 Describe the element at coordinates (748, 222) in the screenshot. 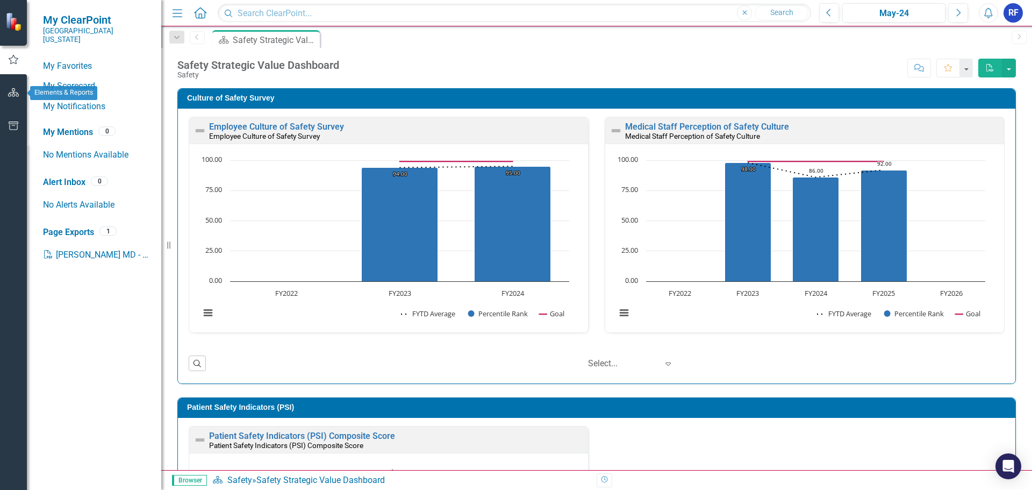

I see `path: FY2023, 98. Percentile Rank.` at that location.